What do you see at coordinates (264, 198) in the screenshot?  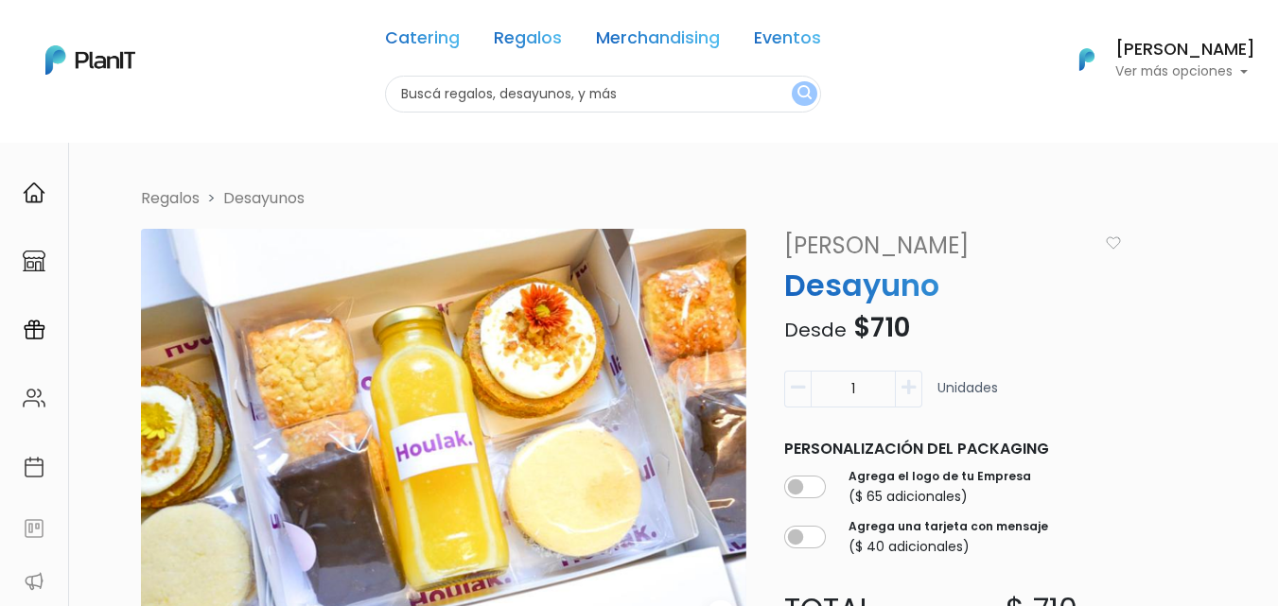 I see `a: Desayunos` at bounding box center [264, 198].